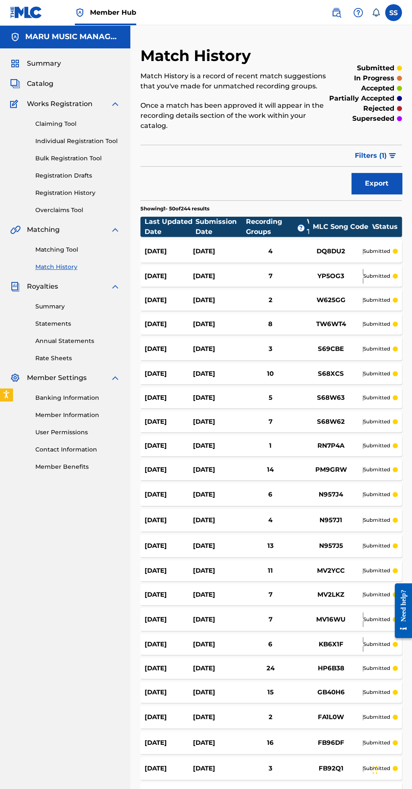 This screenshot has width=412, height=789. Describe the element at coordinates (271, 743) in the screenshot. I see `div: 16` at that location.